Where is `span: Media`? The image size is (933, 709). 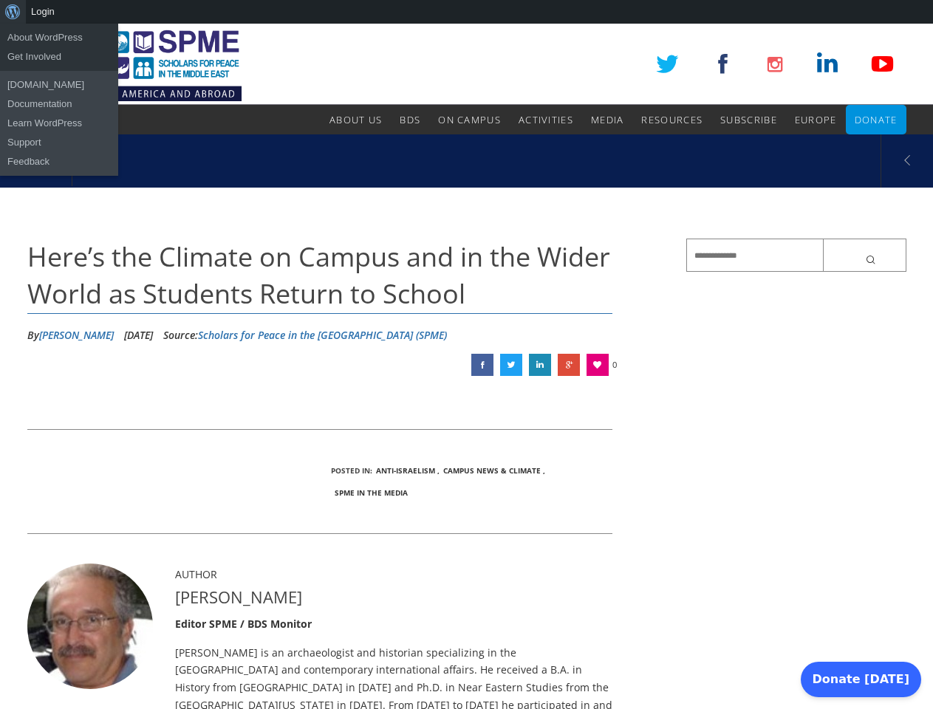 span: Media is located at coordinates (607, 120).